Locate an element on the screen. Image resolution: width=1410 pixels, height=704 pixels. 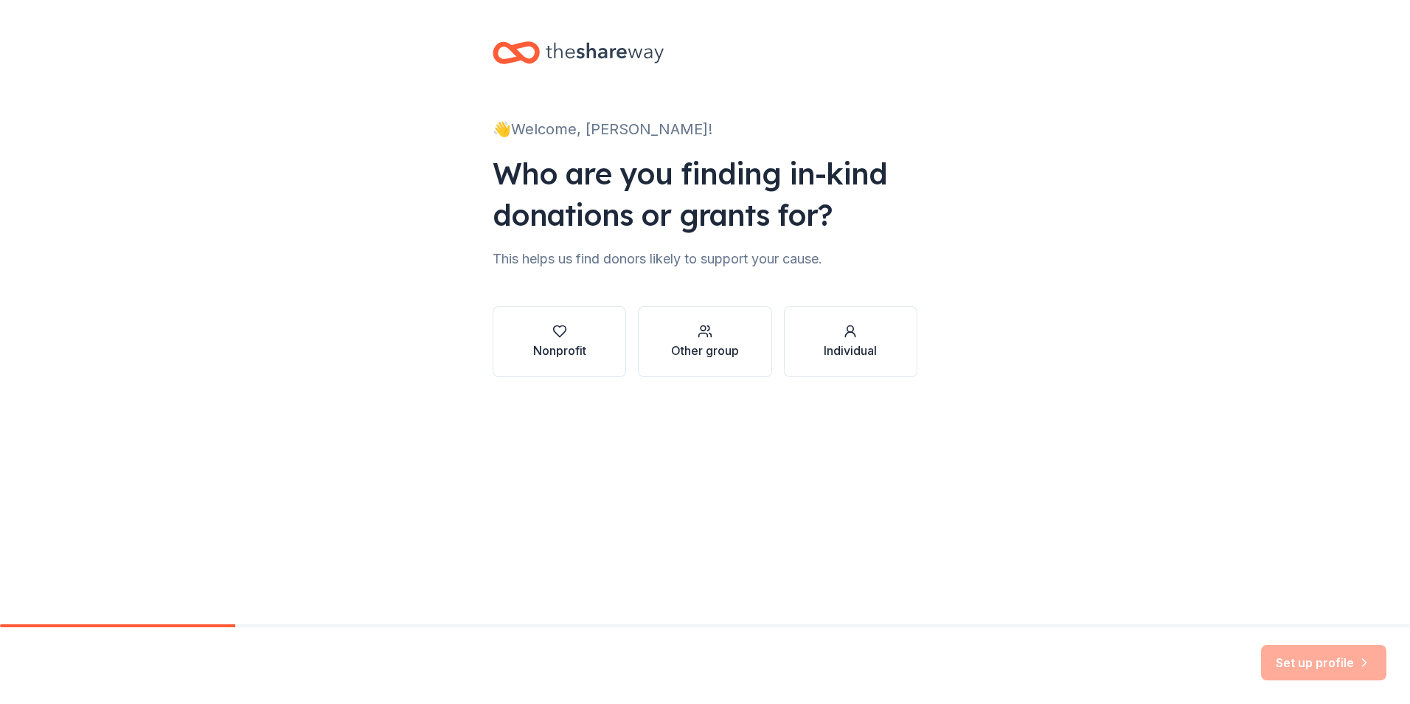
div: Nonprofit is located at coordinates (560, 350).